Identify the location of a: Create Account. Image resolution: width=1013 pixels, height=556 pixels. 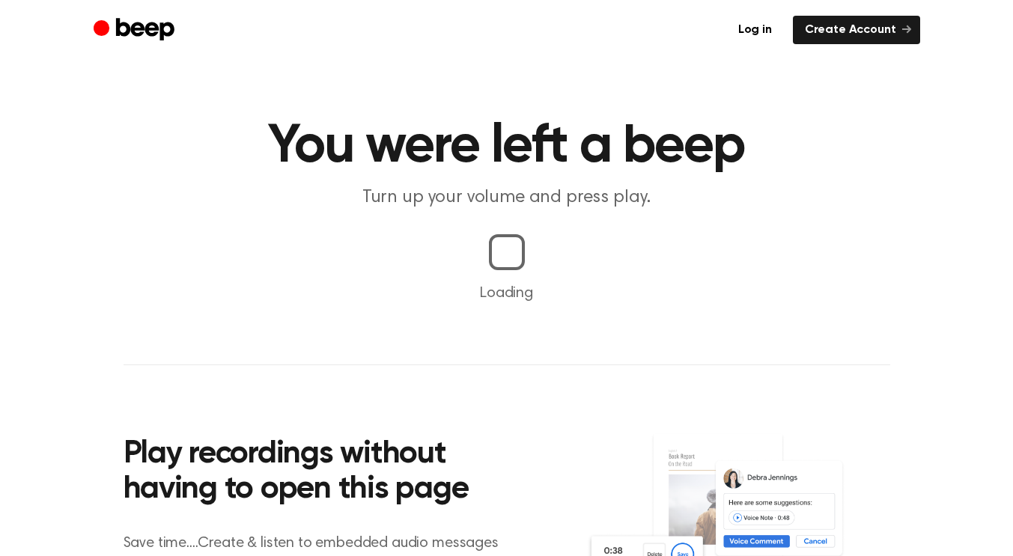
(857, 30).